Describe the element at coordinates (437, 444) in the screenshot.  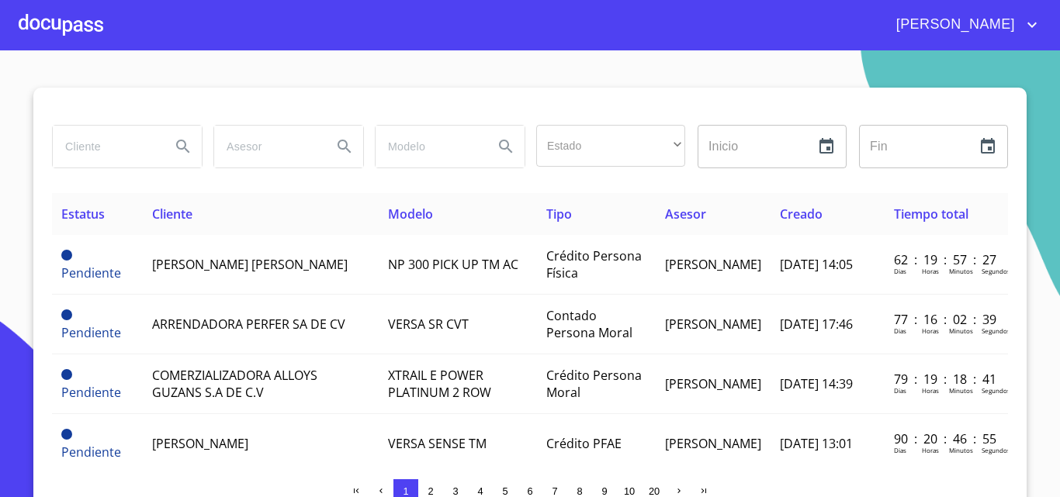
I see `span: VERSA SENSE TM` at that location.